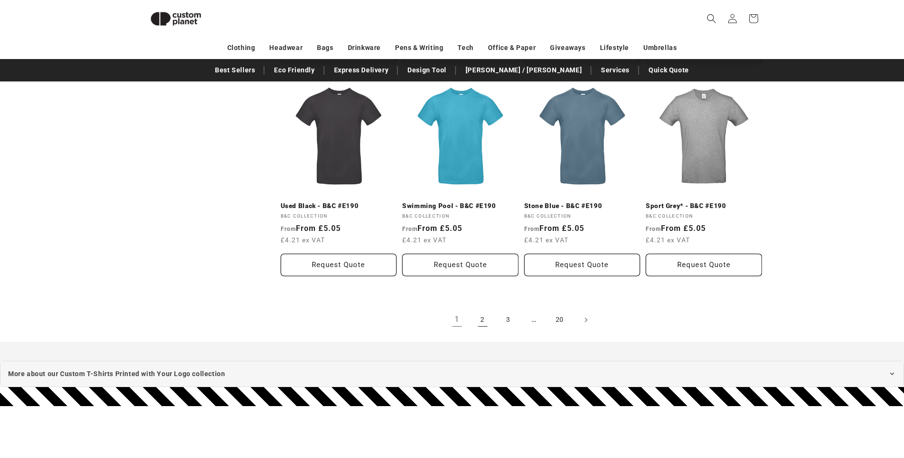 This screenshot has height=458, width=904. What do you see at coordinates (339, 206) in the screenshot?
I see `a: Used Black - B&C #E190` at bounding box center [339, 206].